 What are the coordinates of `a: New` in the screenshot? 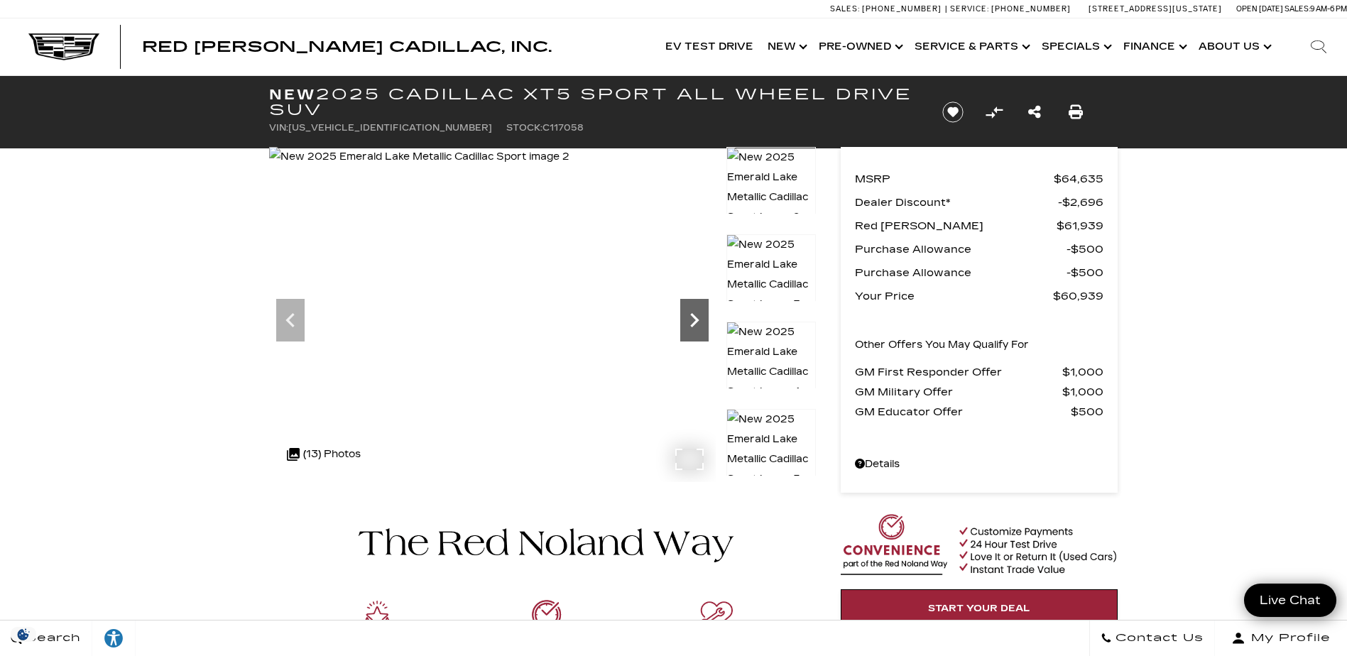 It's located at (786, 47).